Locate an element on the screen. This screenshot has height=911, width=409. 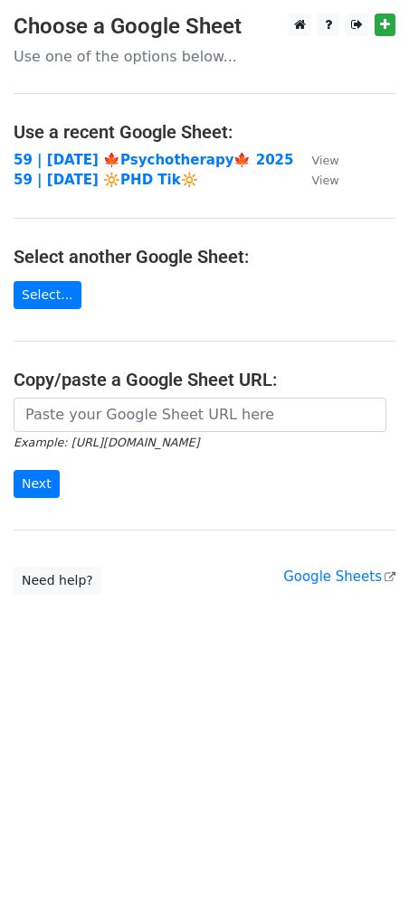
h4: Use a recent Google Sheet: is located at coordinates (204, 132).